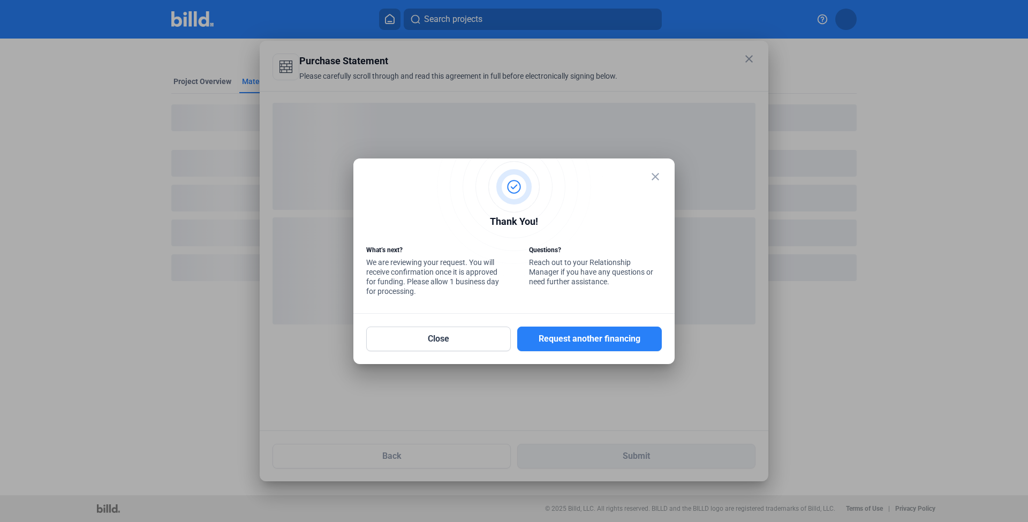 The image size is (1028, 522). Describe the element at coordinates (655, 177) in the screenshot. I see `mat-icon: close` at that location.